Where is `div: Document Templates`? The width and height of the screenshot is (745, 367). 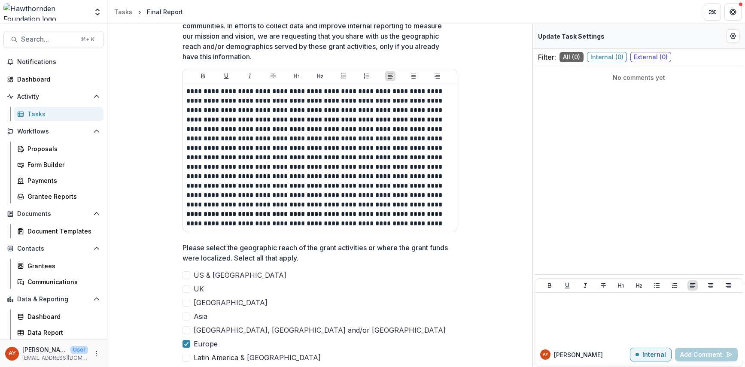 div: Document Templates is located at coordinates (62, 231).